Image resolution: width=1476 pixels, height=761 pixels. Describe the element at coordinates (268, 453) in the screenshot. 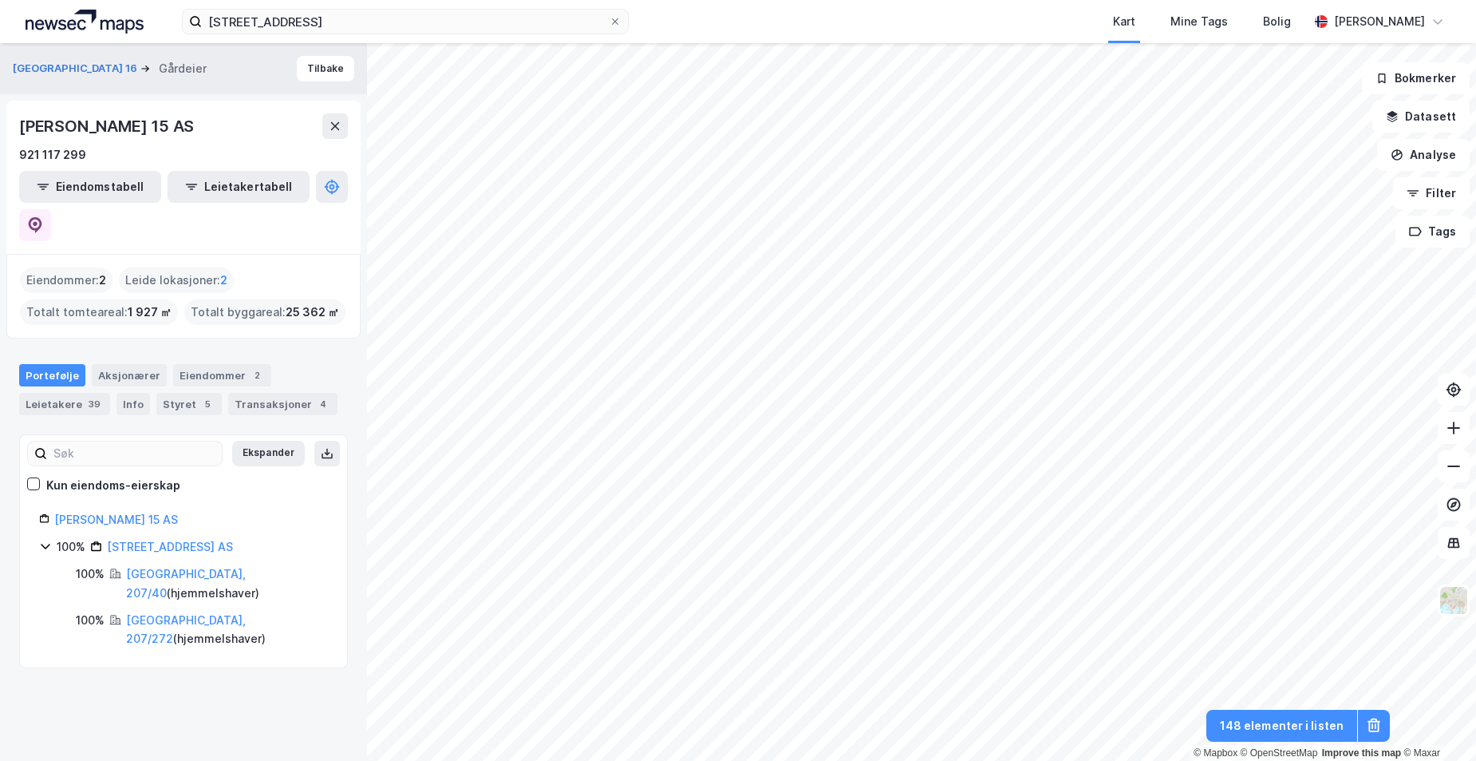

I see `button: Ekspander` at that location.